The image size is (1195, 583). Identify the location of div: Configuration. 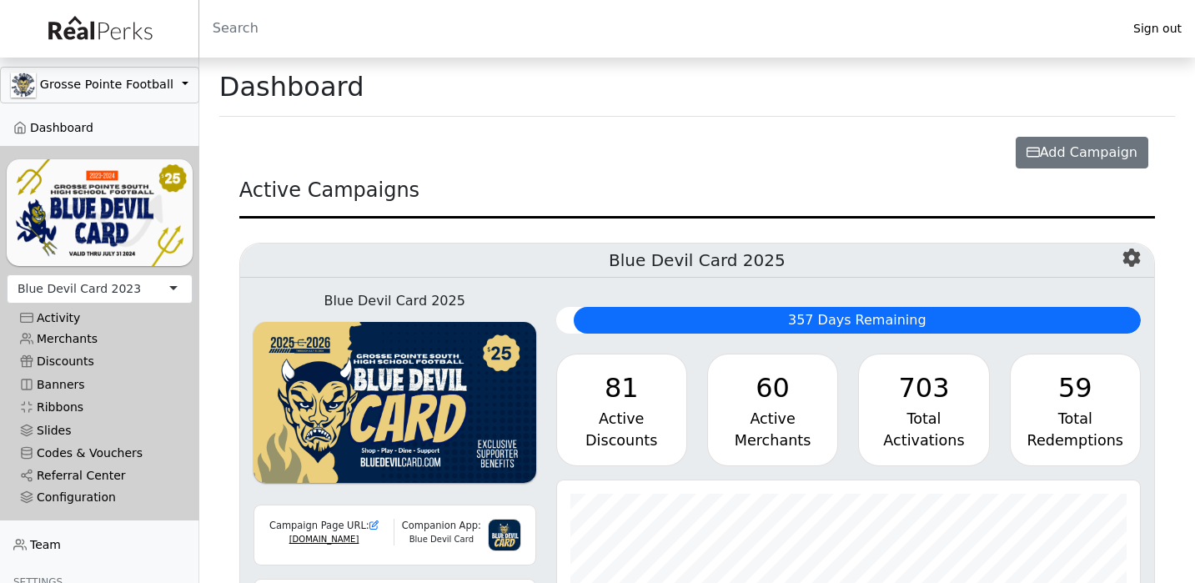
(99, 497).